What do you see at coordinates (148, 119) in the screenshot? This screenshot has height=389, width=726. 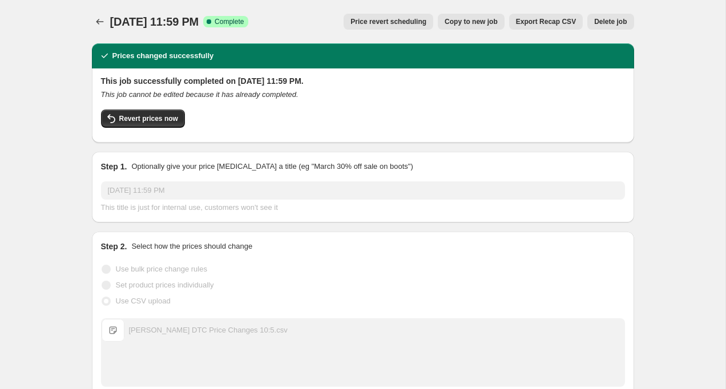 I see `span: Revert prices now` at bounding box center [148, 119].